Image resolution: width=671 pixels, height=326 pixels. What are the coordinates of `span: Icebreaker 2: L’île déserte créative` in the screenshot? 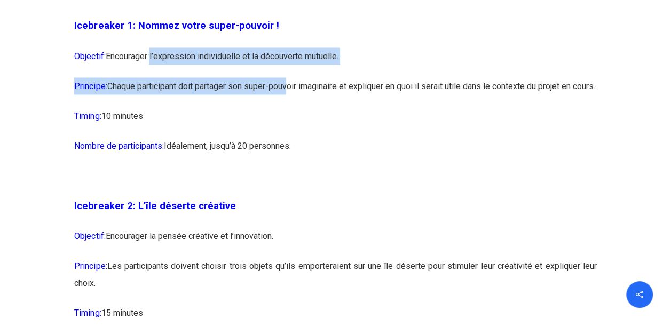 It's located at (155, 206).